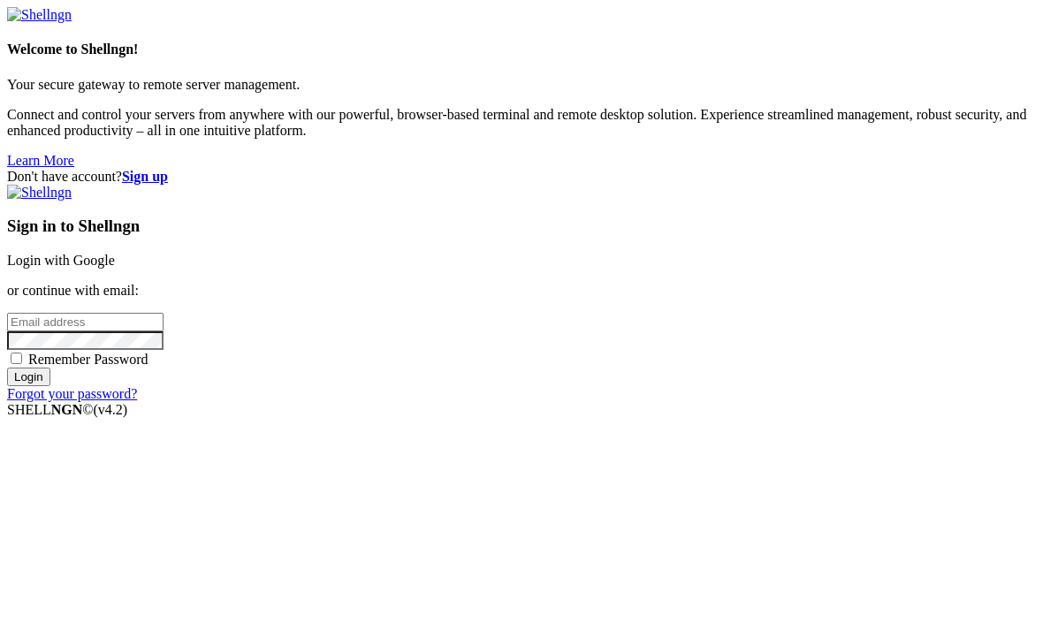 The width and height of the screenshot is (1043, 630). What do you see at coordinates (522, 85) in the screenshot?
I see `p: Your secure gateway to remote server management.` at bounding box center [522, 85].